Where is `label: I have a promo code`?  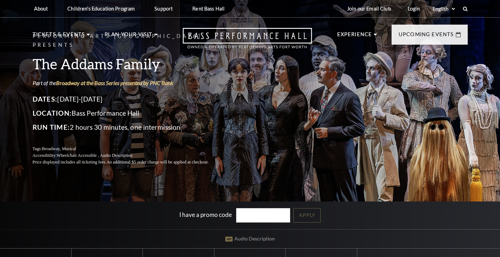
label: I have a promo code is located at coordinates (206, 214).